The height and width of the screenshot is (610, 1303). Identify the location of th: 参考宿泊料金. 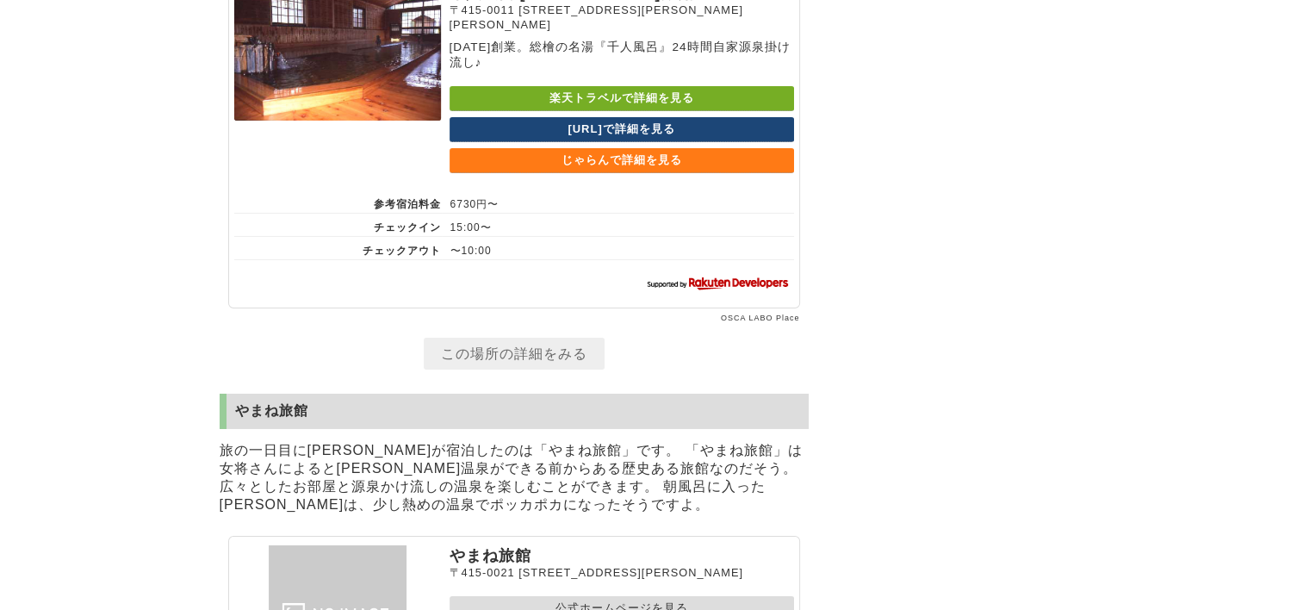
(338, 202).